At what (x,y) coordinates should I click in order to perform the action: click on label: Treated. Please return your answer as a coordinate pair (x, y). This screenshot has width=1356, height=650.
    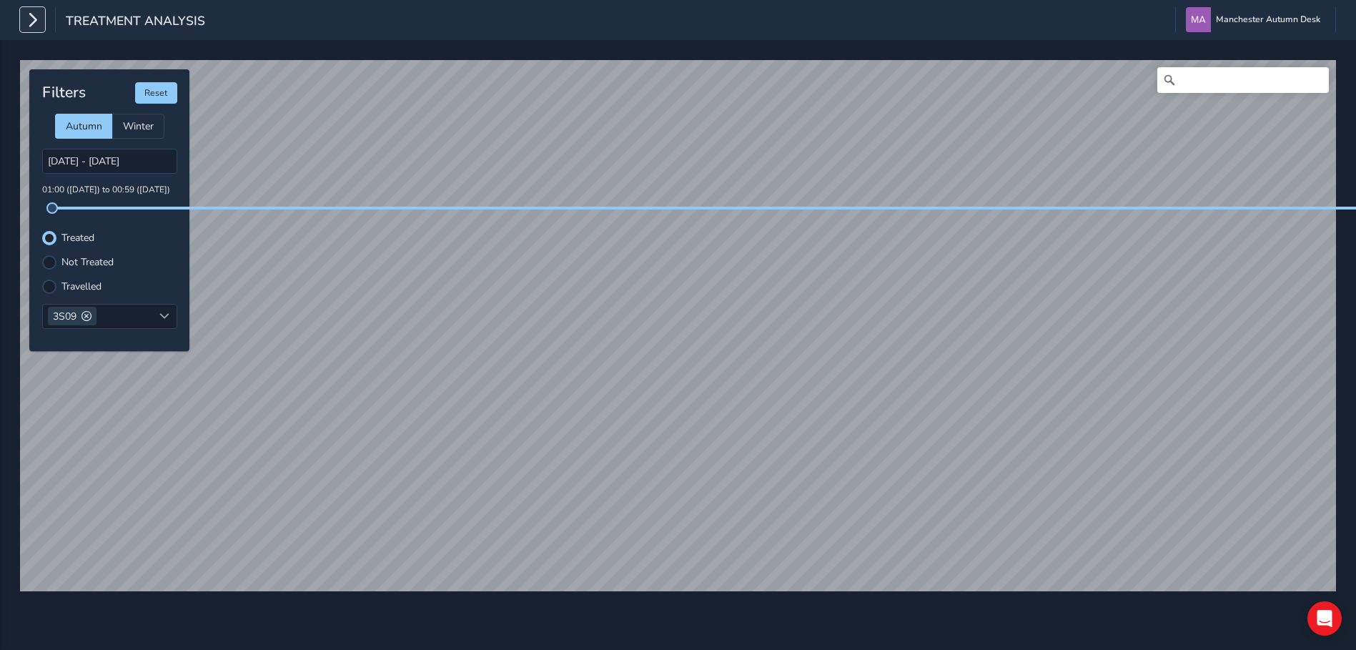
    Looking at the image, I should click on (78, 238).